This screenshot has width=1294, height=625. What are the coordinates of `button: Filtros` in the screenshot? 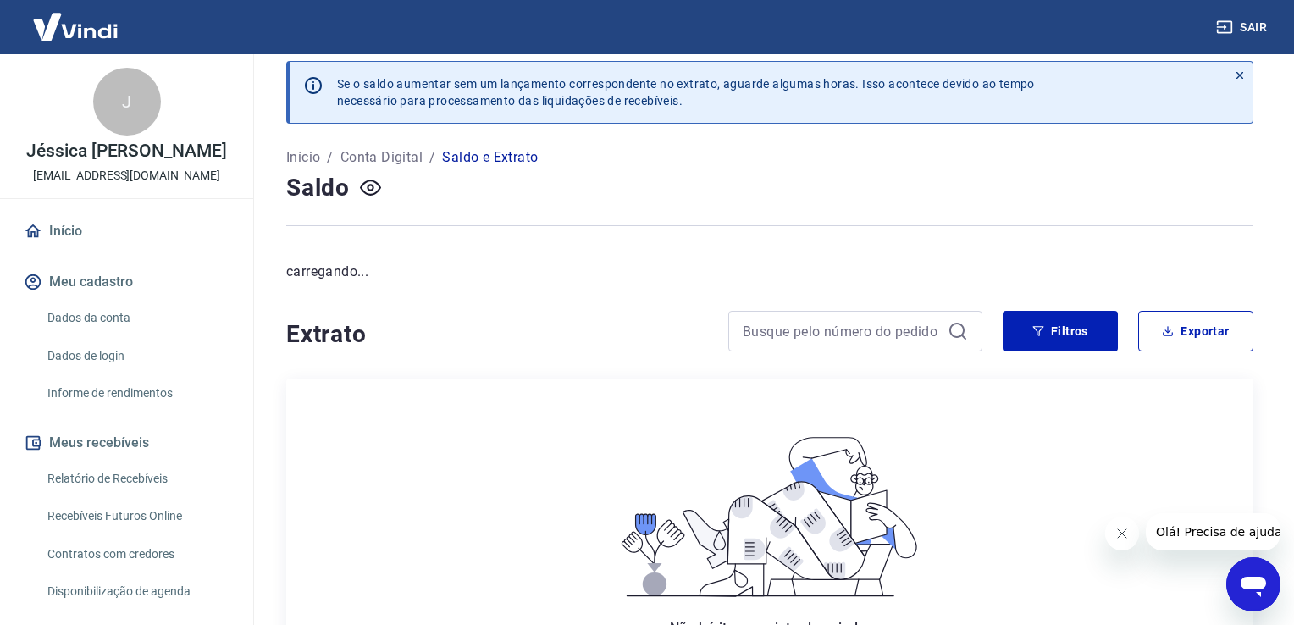 It's located at (1061, 331).